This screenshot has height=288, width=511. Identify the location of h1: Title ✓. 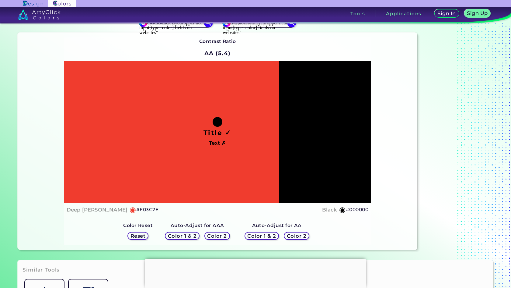
(218, 132).